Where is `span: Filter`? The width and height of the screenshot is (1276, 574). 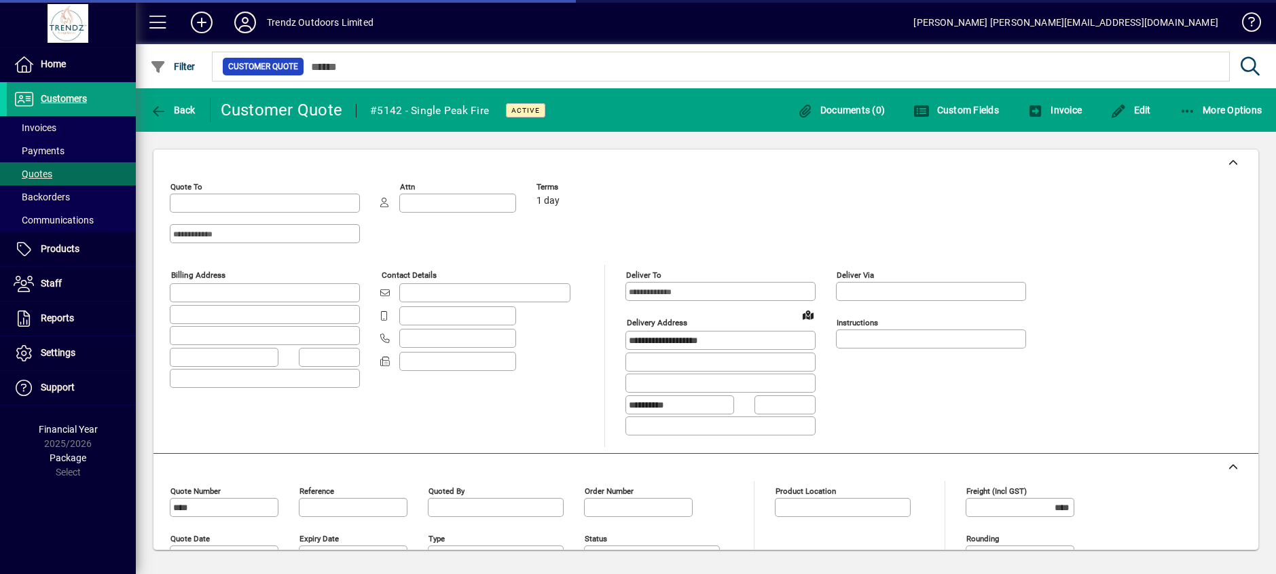 span: Filter is located at coordinates (173, 67).